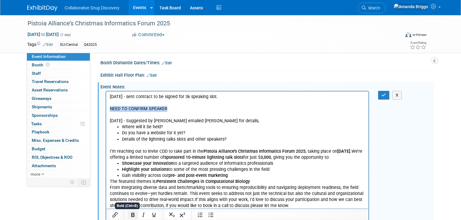 This screenshot has height=220, width=461. Describe the element at coordinates (58, 175) in the screenshot. I see `a: more` at that location.